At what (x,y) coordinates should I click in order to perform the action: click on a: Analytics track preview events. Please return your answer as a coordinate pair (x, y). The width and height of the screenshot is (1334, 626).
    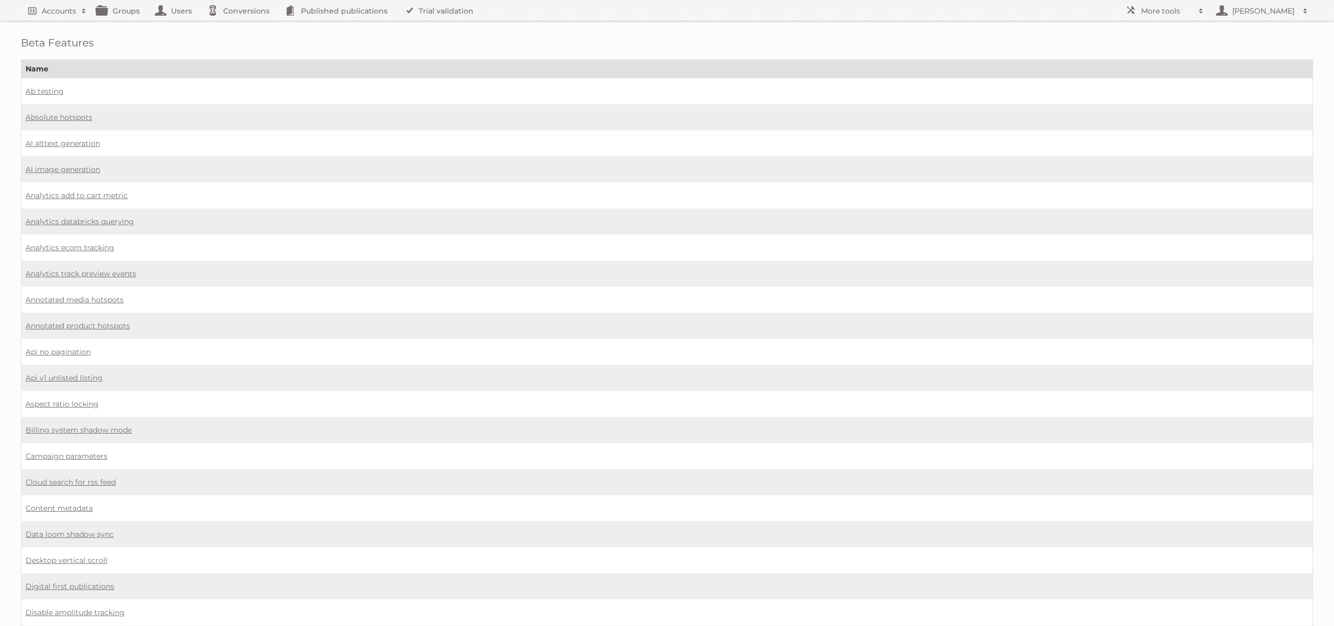
    Looking at the image, I should click on (81, 274).